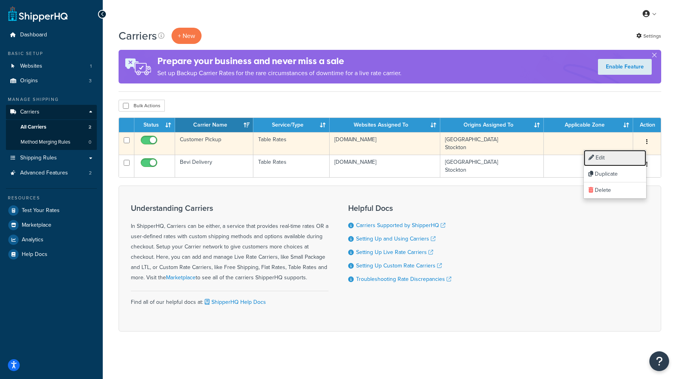  I want to click on span: Dashboard, so click(34, 35).